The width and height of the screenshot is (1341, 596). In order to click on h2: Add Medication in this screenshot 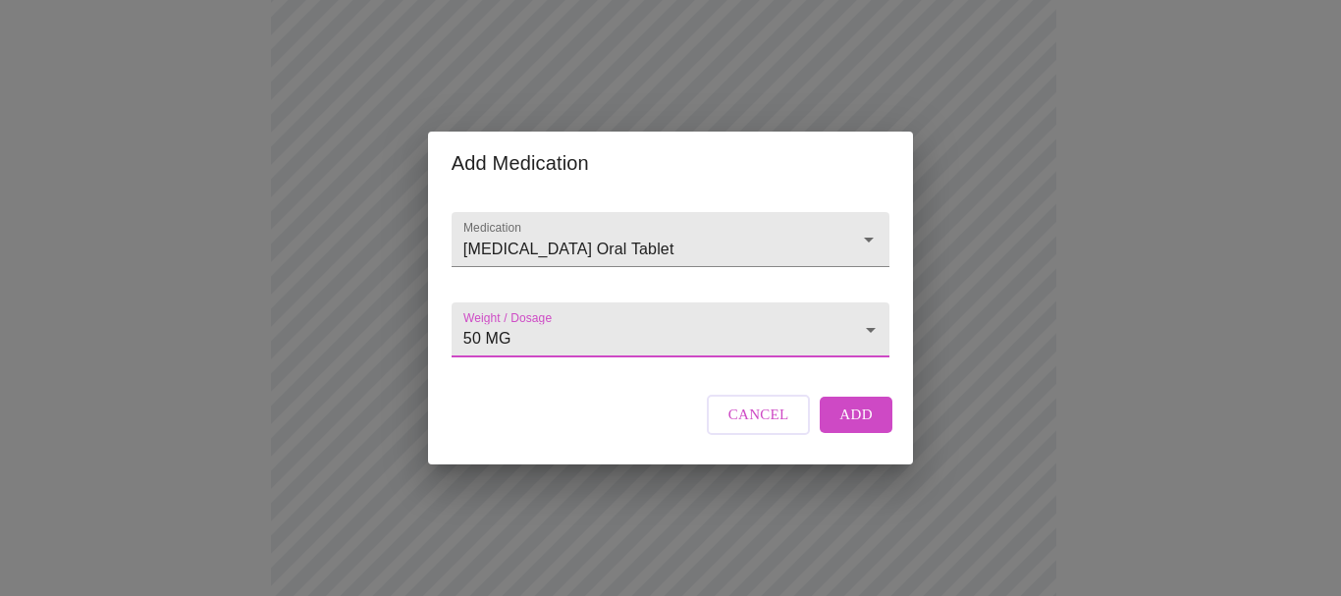, I will do `click(670, 163)`.